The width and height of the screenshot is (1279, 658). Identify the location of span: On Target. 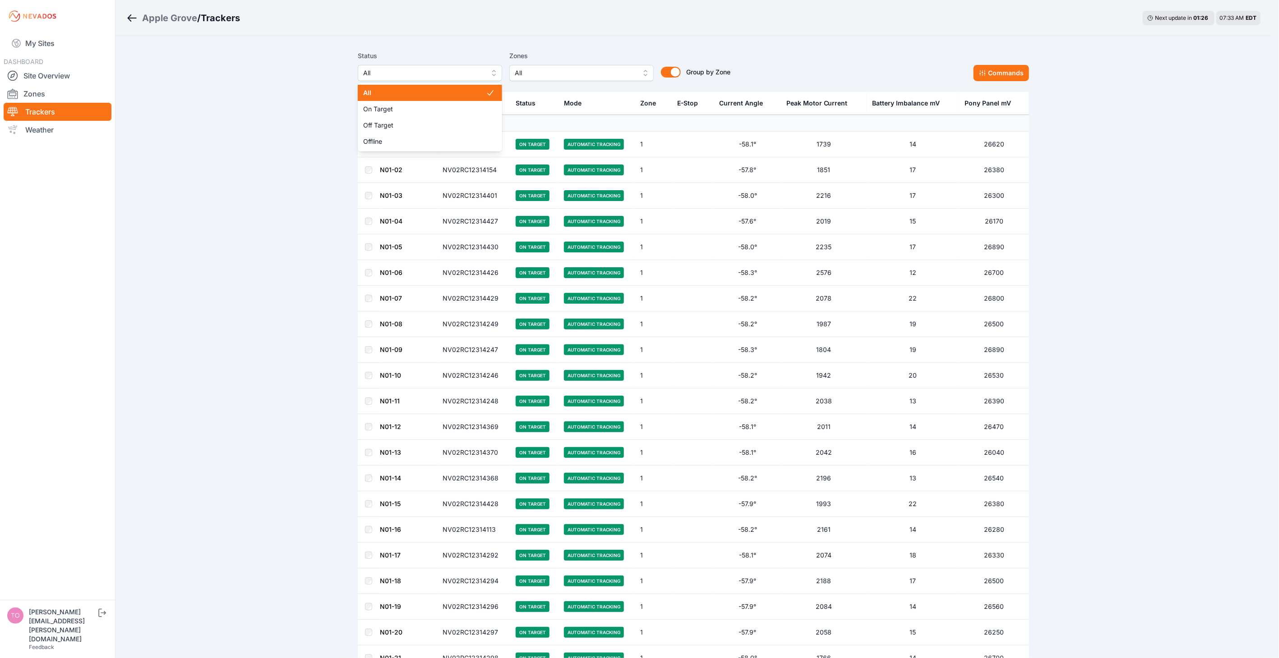
(424, 109).